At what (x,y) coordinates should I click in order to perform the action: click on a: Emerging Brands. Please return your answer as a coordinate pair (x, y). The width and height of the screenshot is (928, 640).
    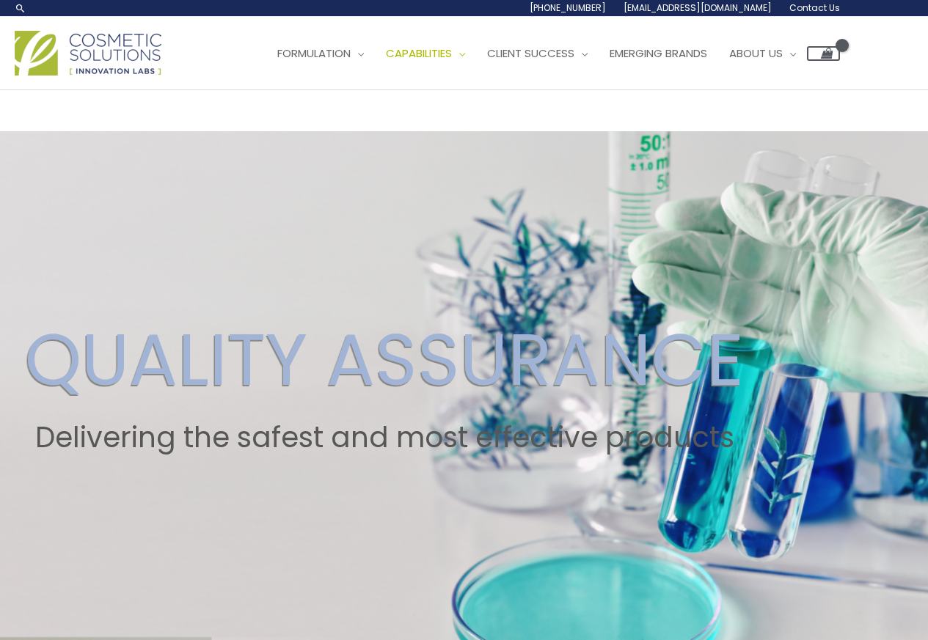
    Looking at the image, I should click on (658, 54).